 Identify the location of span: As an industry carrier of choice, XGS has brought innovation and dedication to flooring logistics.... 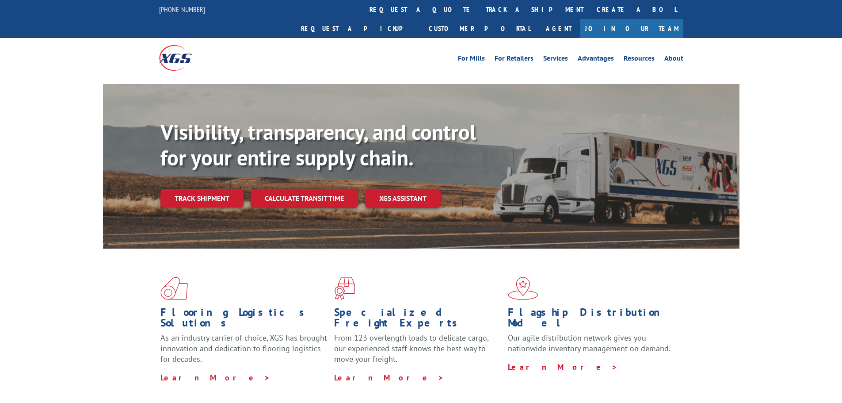
(244, 348).